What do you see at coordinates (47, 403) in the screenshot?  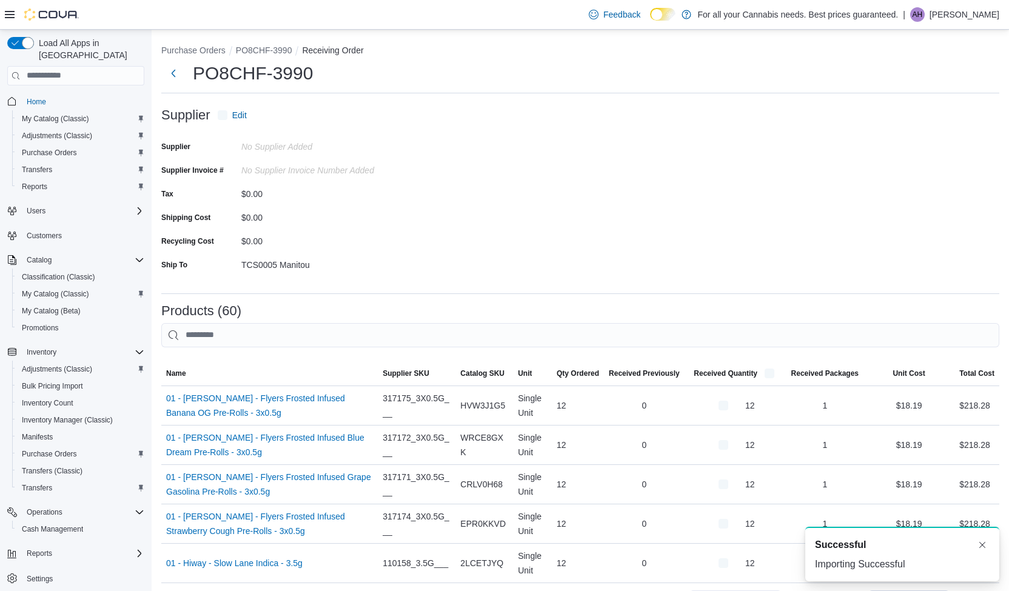 I see `span: Inventory Count` at bounding box center [47, 403].